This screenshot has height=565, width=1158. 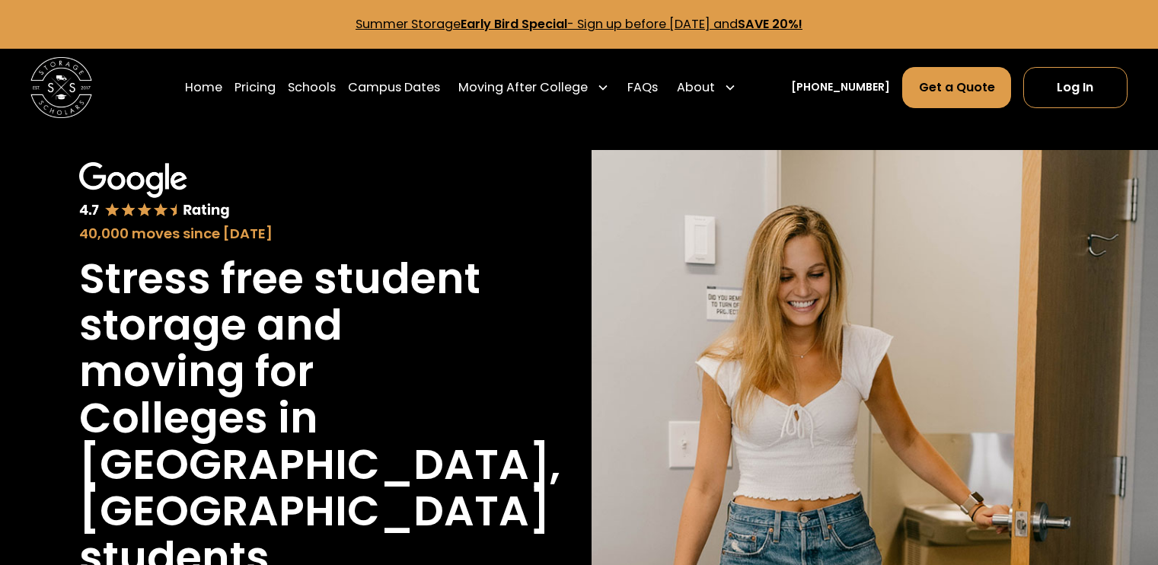 I want to click on strong: Early Bird Special, so click(x=514, y=24).